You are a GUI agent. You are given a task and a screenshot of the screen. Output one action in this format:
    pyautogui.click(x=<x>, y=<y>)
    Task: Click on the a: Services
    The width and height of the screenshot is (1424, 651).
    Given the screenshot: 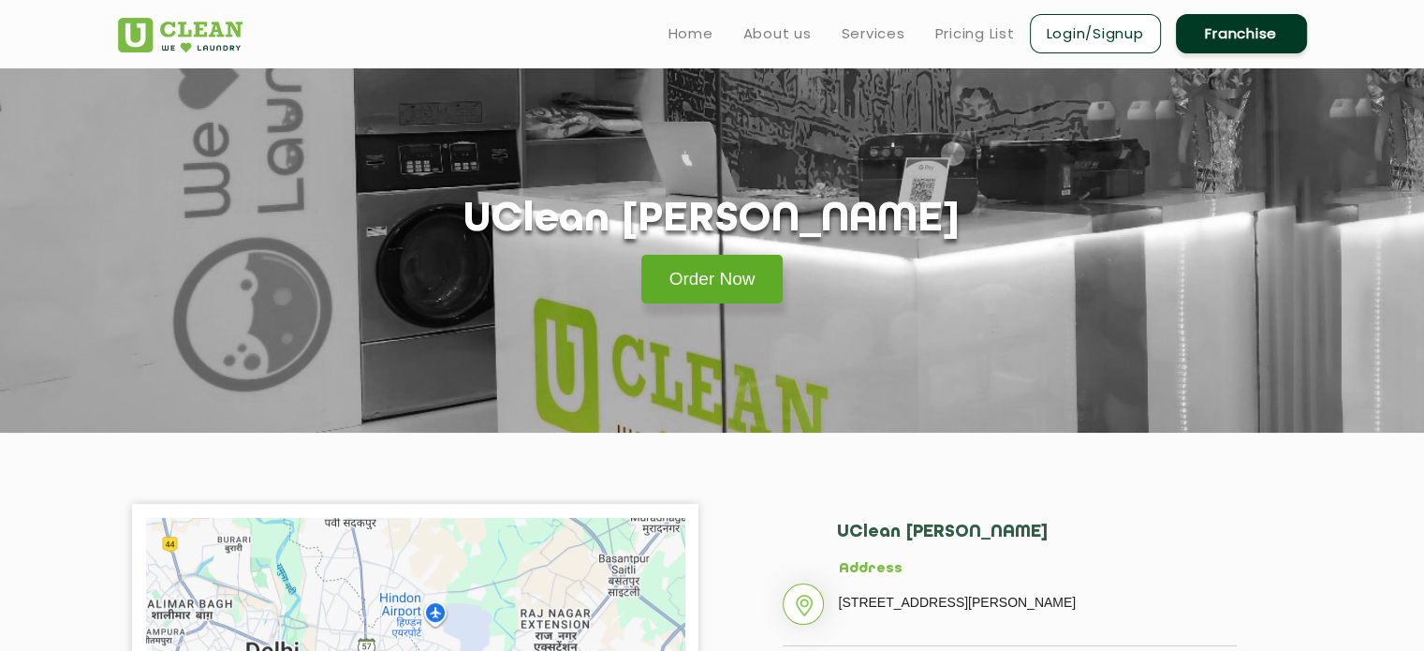 What is the action you would take?
    pyautogui.click(x=873, y=34)
    